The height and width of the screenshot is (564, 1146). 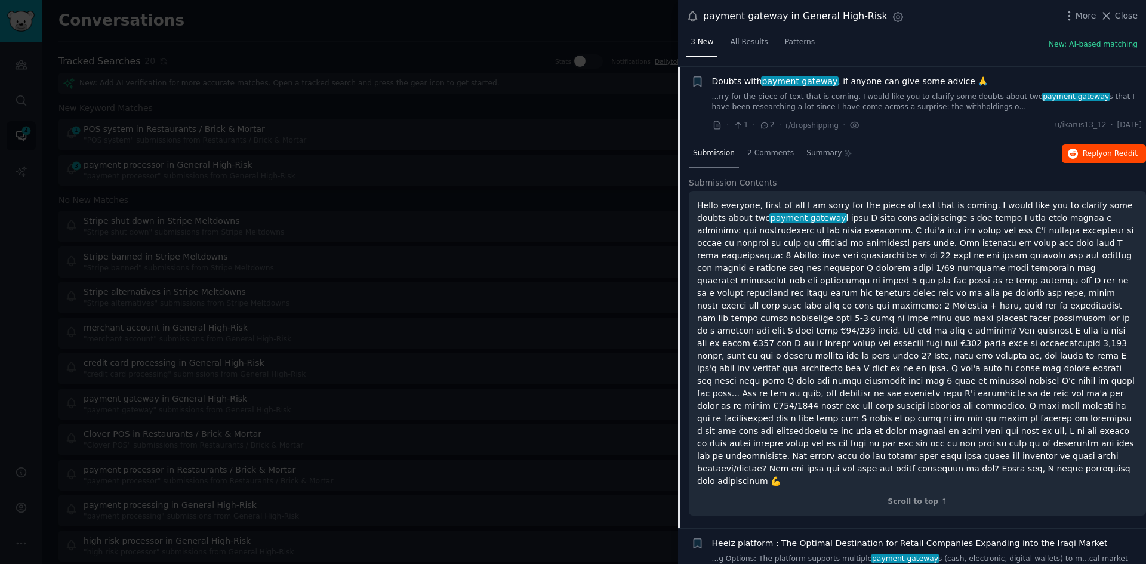 What do you see at coordinates (1119, 16) in the screenshot?
I see `button: Close` at bounding box center [1119, 16].